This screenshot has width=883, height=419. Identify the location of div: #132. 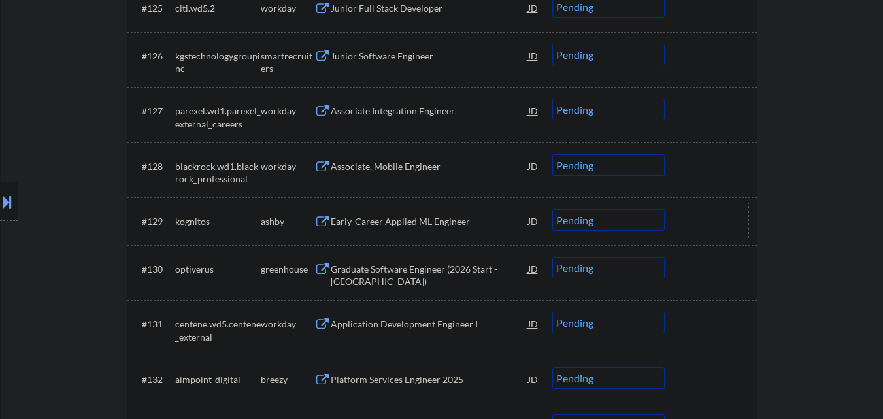
(153, 380).